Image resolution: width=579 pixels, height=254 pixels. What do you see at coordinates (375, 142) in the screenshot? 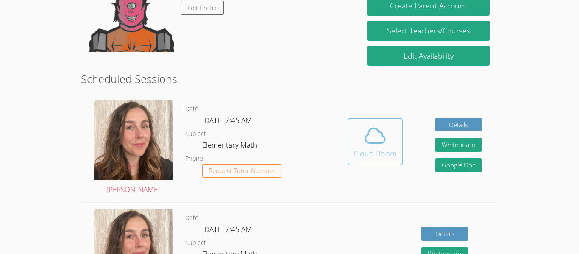
I see `button: Cloud Room` at bounding box center [375, 142].